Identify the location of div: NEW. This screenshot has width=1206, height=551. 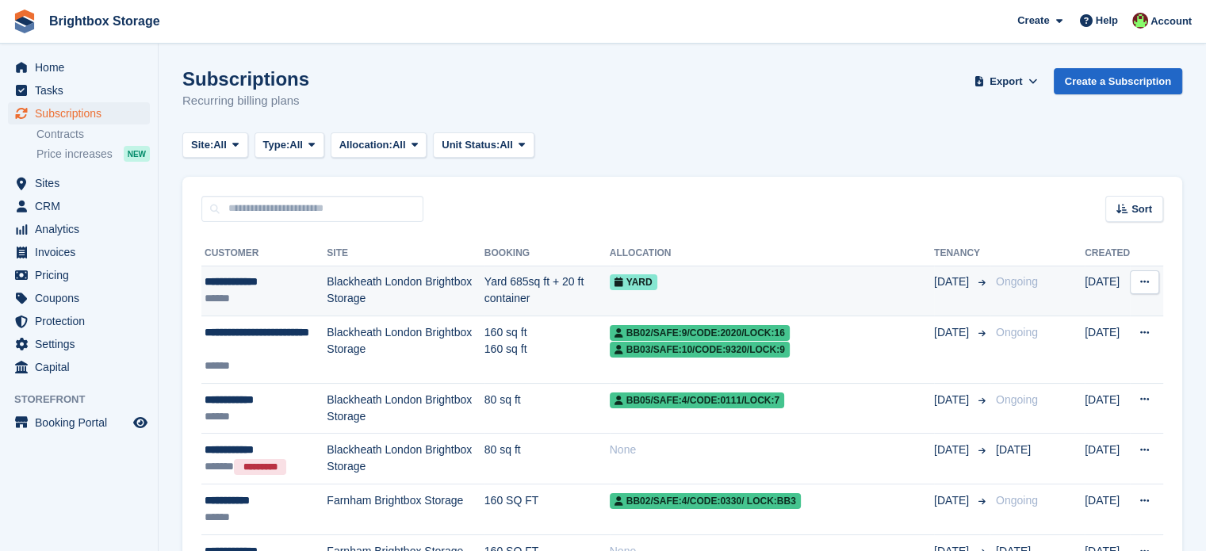
(136, 154).